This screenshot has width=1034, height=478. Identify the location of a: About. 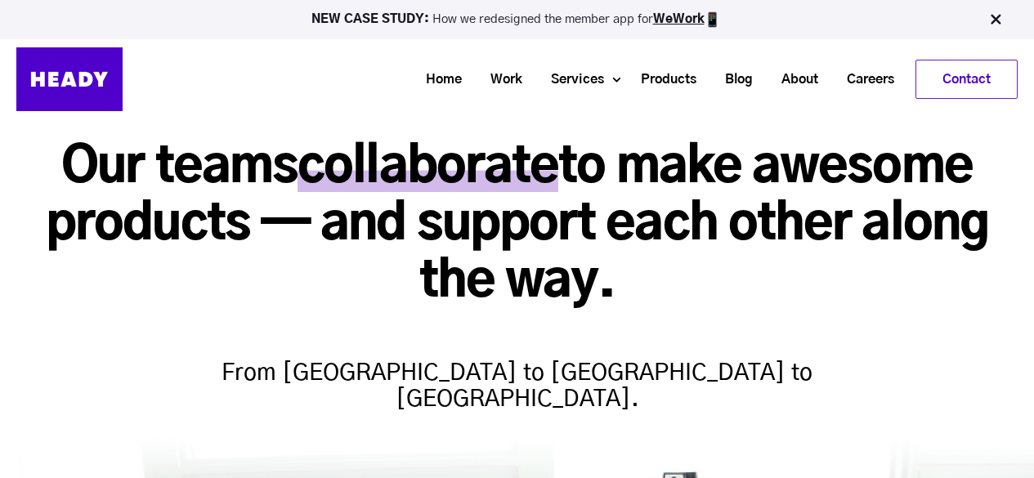
(794, 79).